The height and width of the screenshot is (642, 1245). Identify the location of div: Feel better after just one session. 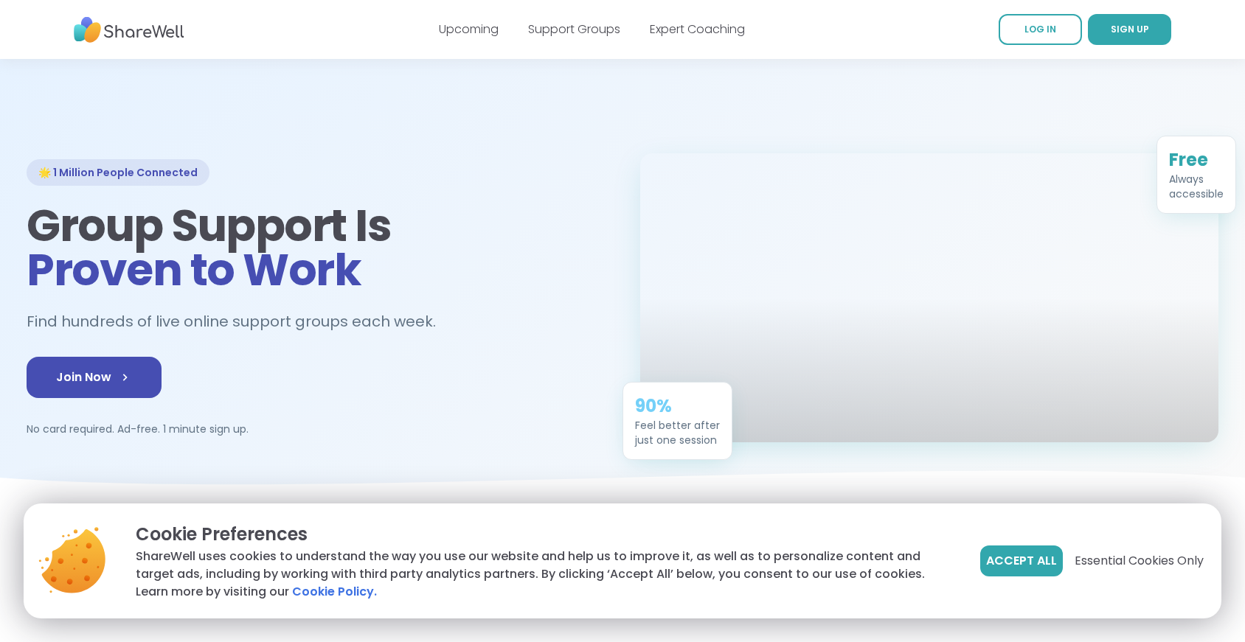
(677, 433).